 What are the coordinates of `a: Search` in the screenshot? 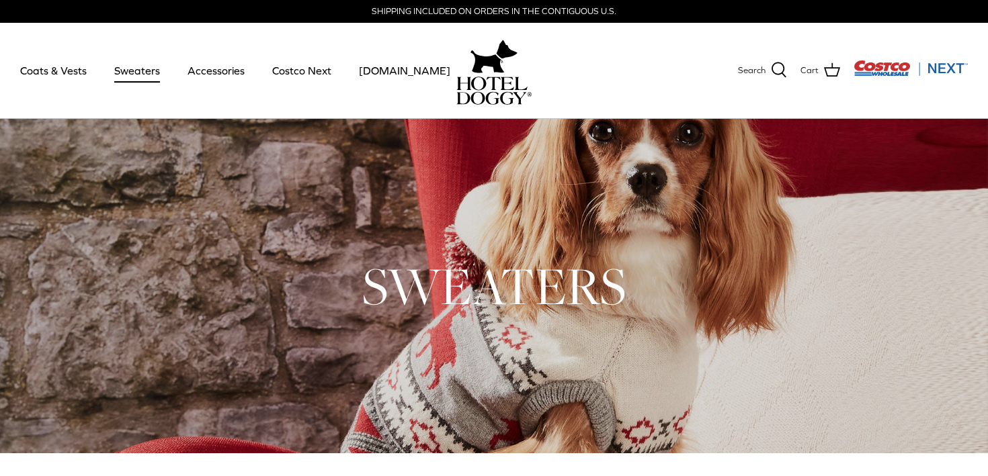 It's located at (762, 71).